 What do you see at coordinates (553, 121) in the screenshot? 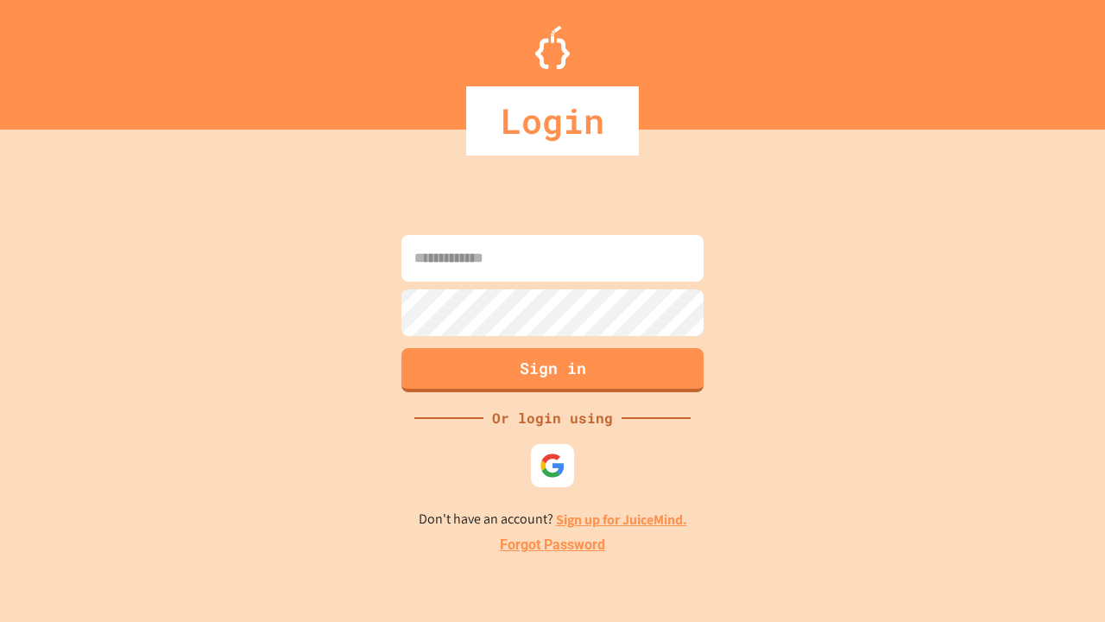
I see `div: Login` at bounding box center [553, 121].